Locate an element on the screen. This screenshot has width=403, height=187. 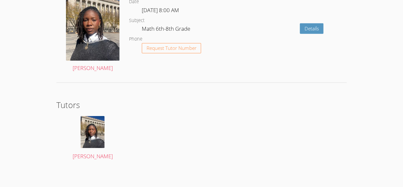
span: Request Tutor Number is located at coordinates (172, 48).